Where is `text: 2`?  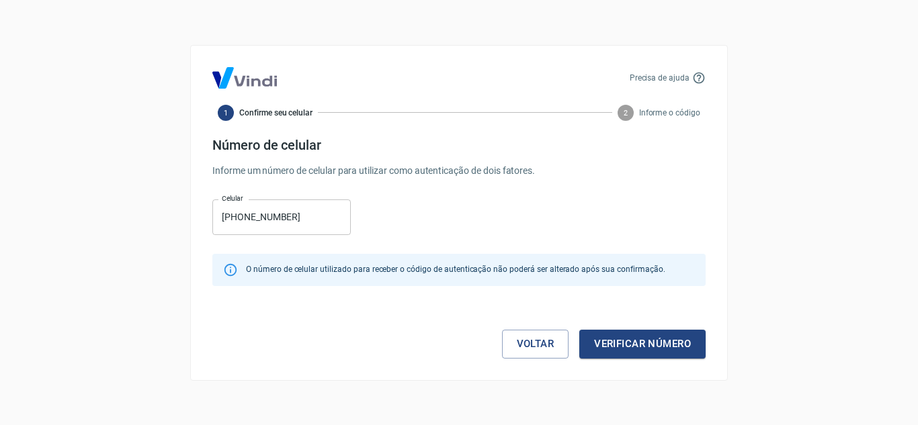
text: 2 is located at coordinates (626, 112).